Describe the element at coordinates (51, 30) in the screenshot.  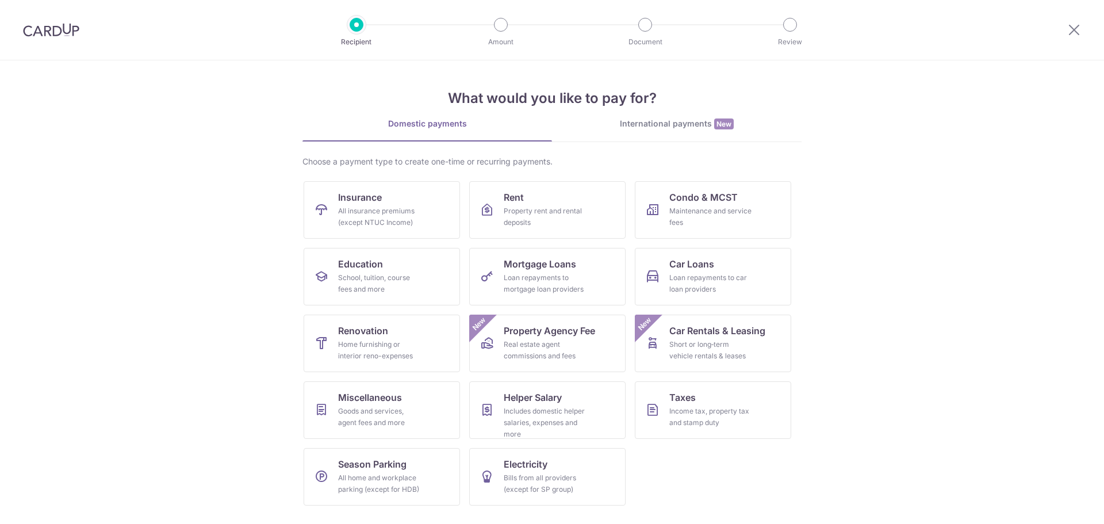
I see `img: CardUp` at that location.